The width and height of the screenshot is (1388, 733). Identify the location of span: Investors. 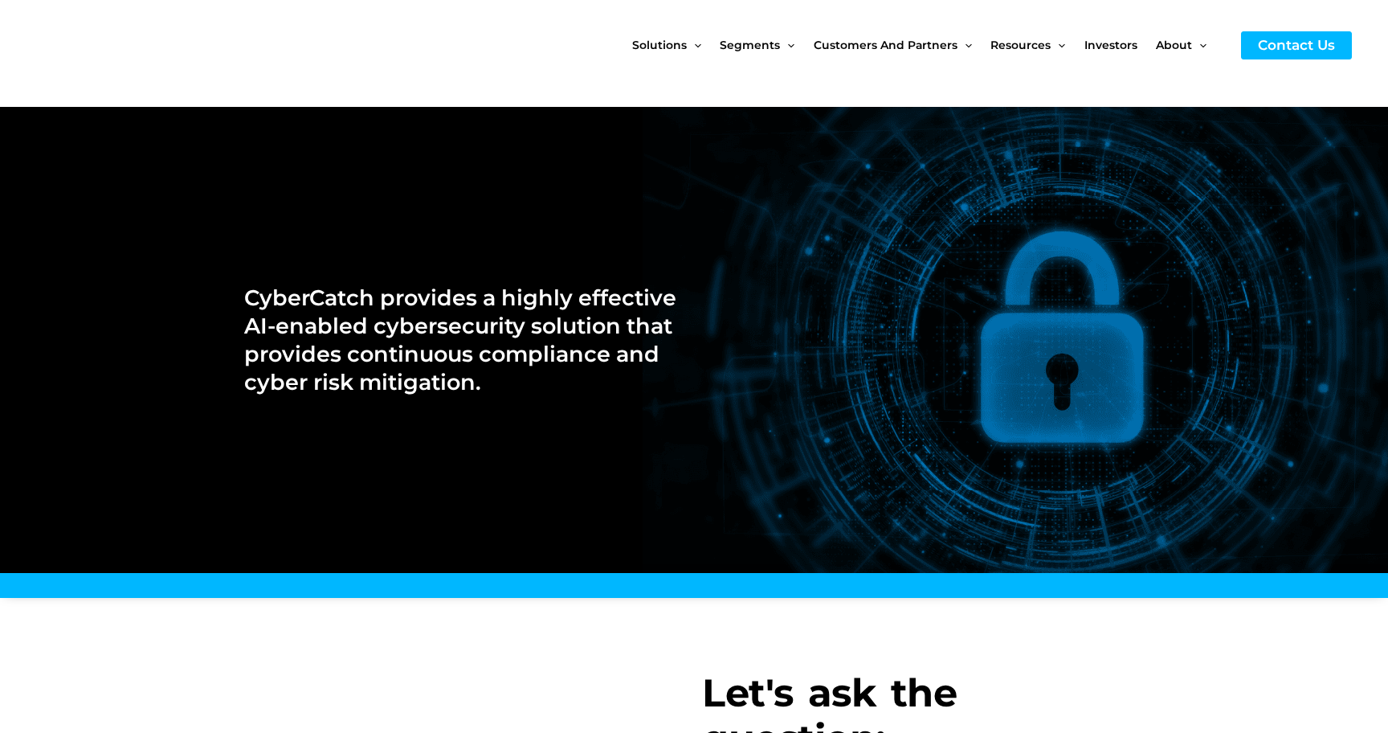
(1111, 45).